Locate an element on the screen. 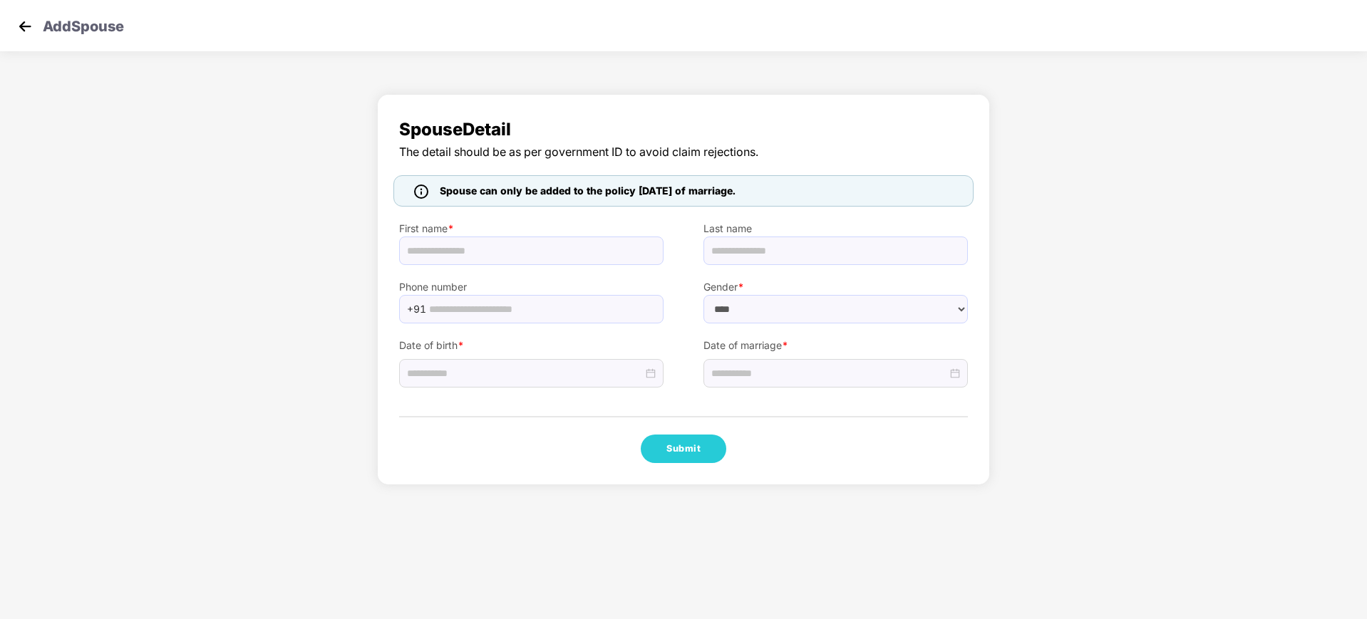  span: Spouse Detail is located at coordinates (683, 130).